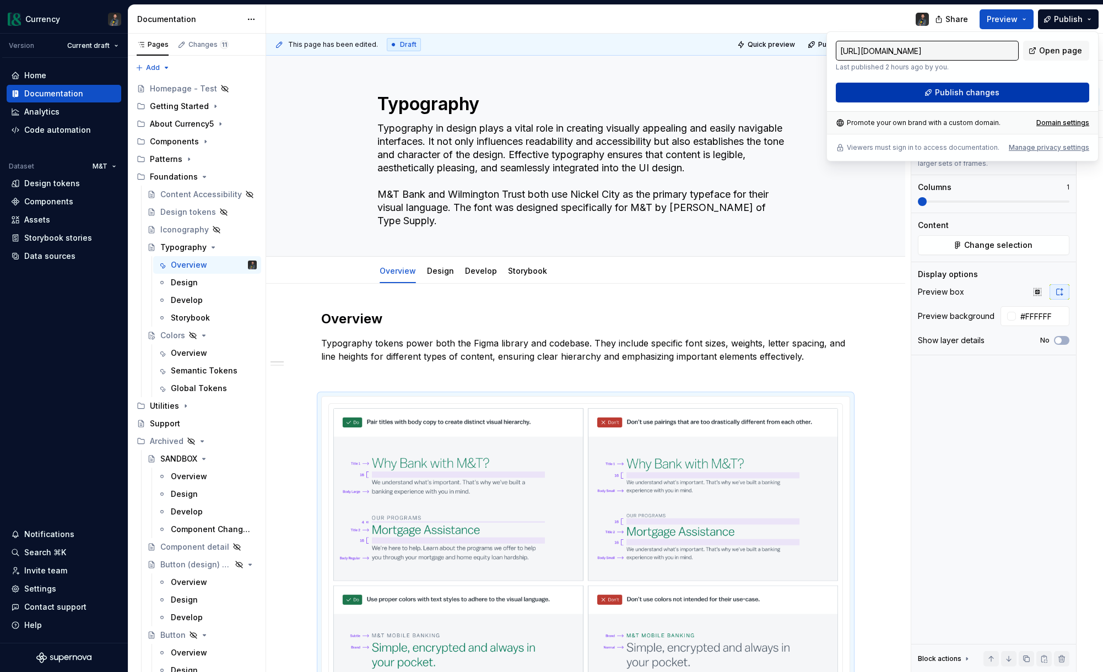 The height and width of the screenshot is (672, 1103). I want to click on a: Assets, so click(64, 220).